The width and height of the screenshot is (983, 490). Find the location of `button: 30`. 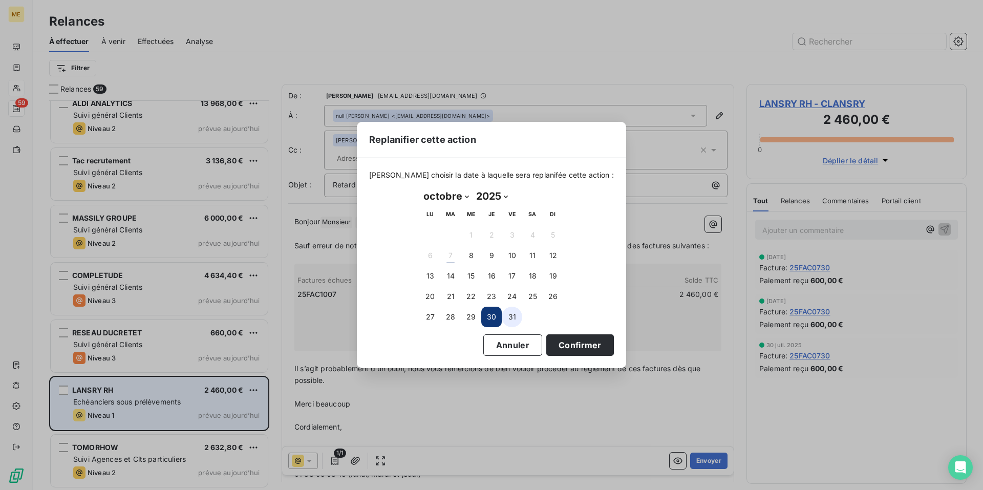

button: 30 is located at coordinates (492, 317).